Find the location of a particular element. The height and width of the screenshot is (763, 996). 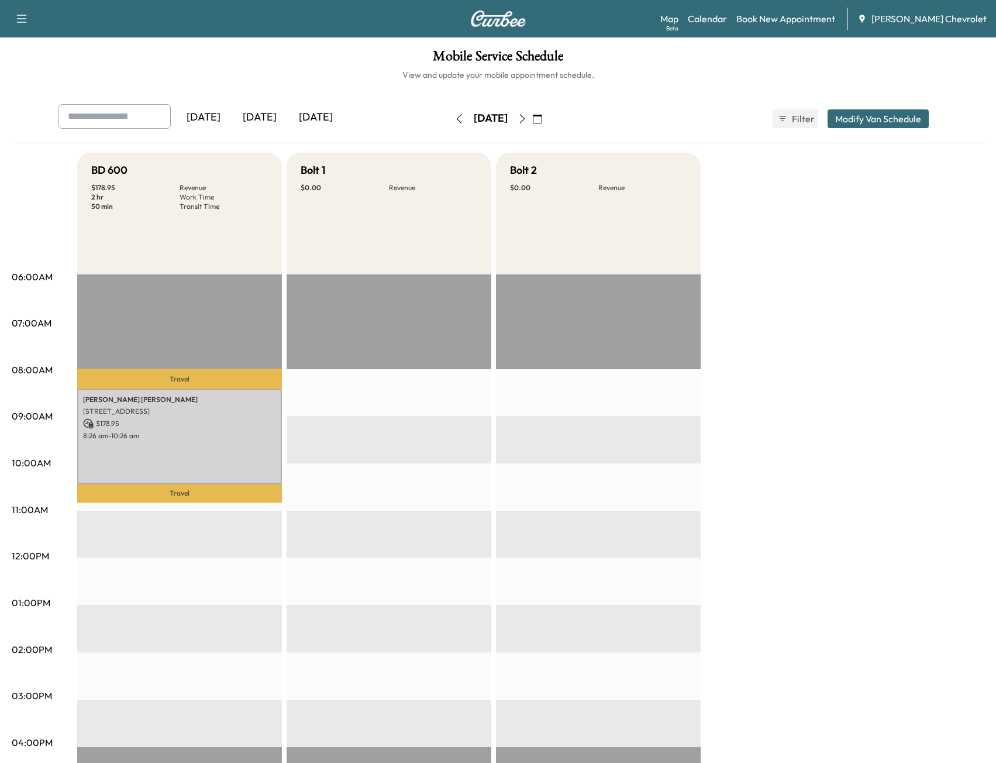

p: 06:00AM is located at coordinates (32, 277).